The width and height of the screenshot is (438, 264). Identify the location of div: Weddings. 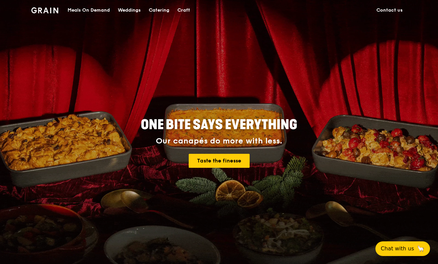
(129, 10).